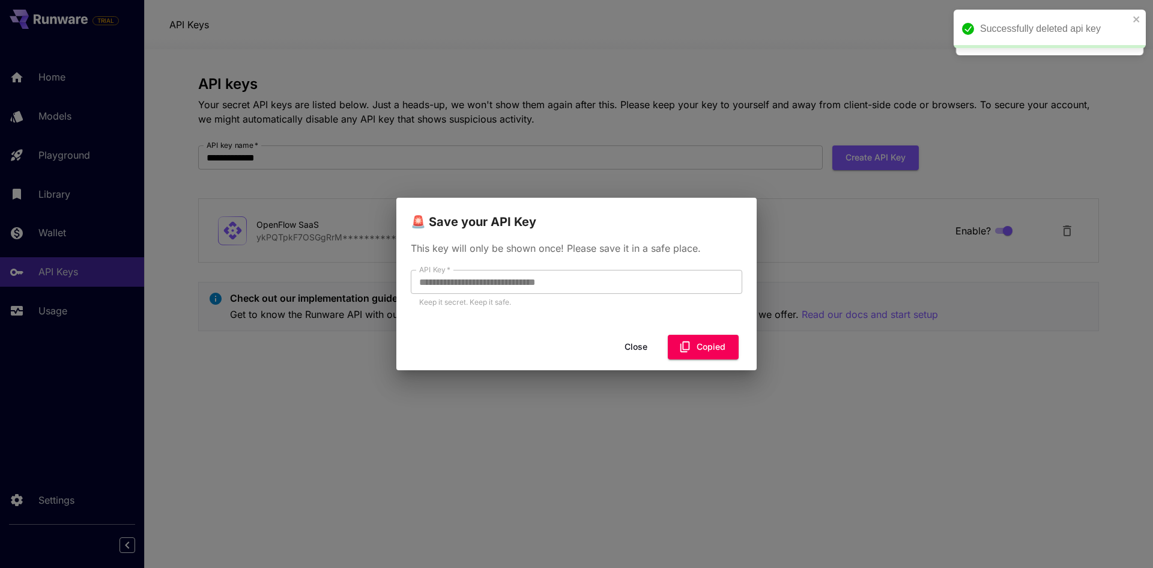 This screenshot has width=1153, height=568. Describe the element at coordinates (703, 347) in the screenshot. I see `button: Copied` at that location.